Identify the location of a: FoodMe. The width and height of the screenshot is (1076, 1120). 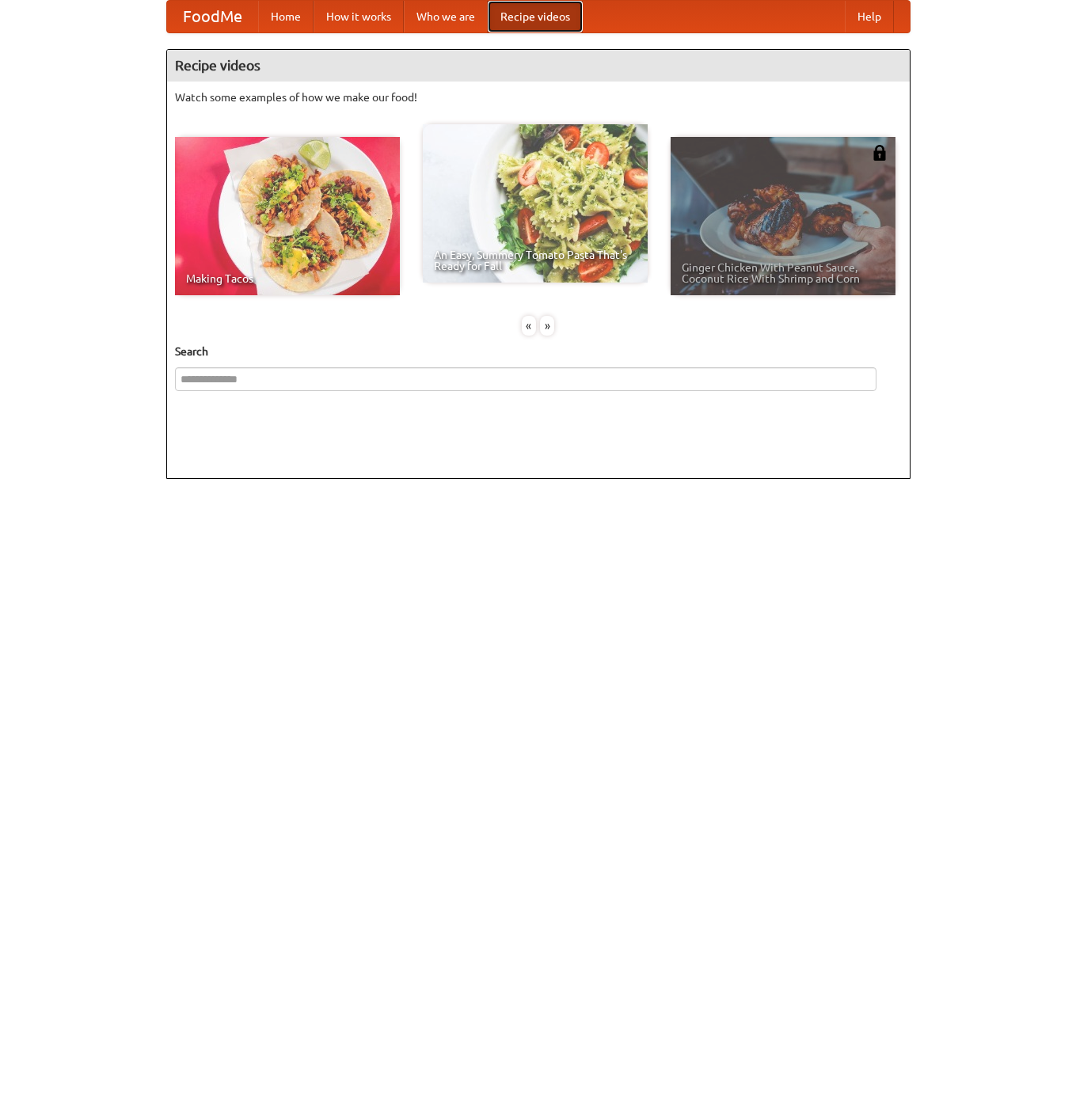
(212, 16).